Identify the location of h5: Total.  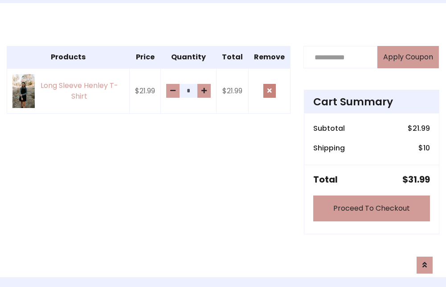
(325, 179).